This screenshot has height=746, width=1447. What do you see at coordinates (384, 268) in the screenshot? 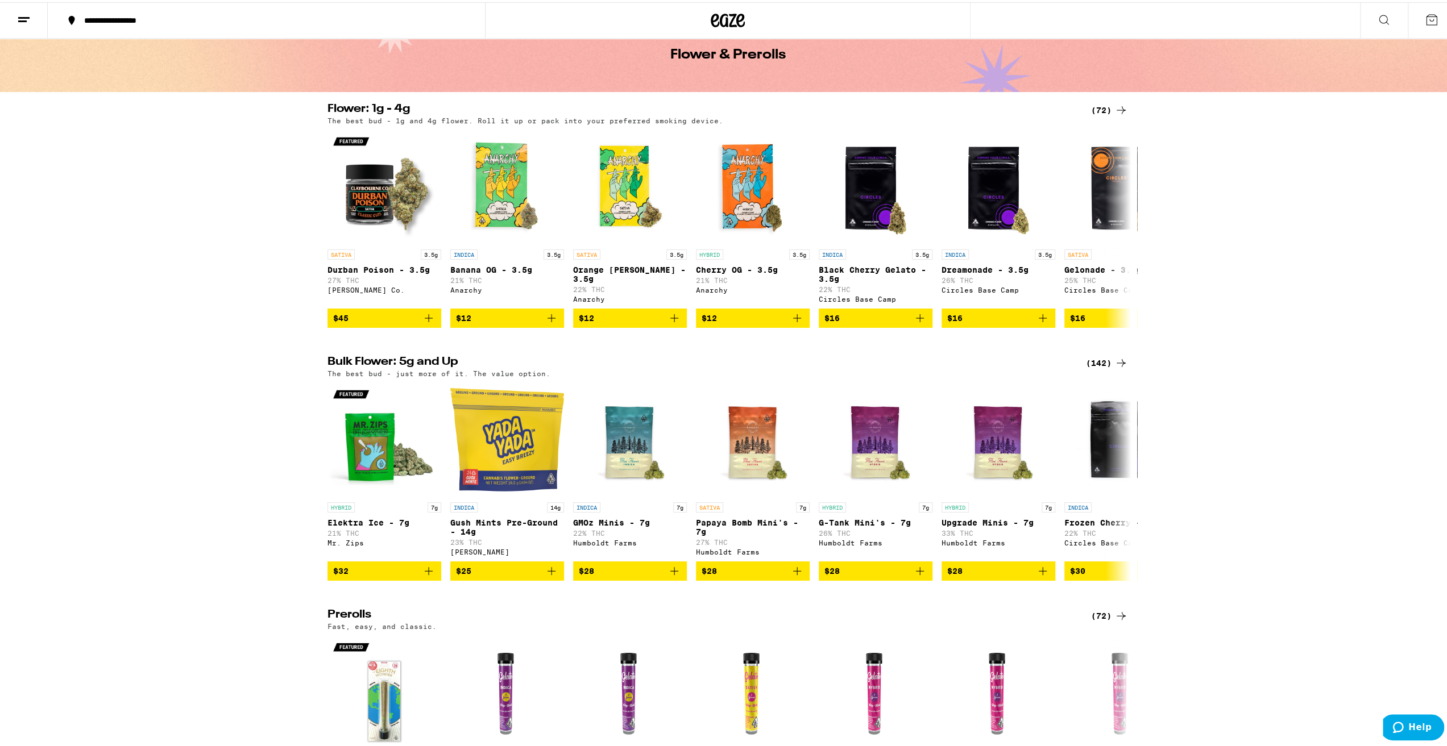
I see `p: Durban Poison - 3.5g` at bounding box center [384, 268].